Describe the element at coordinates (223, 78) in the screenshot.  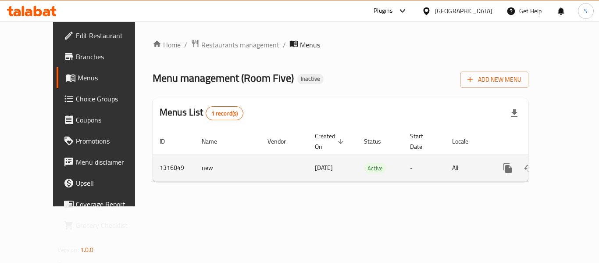
I see `span: Menu management ( Room Five )` at that location.